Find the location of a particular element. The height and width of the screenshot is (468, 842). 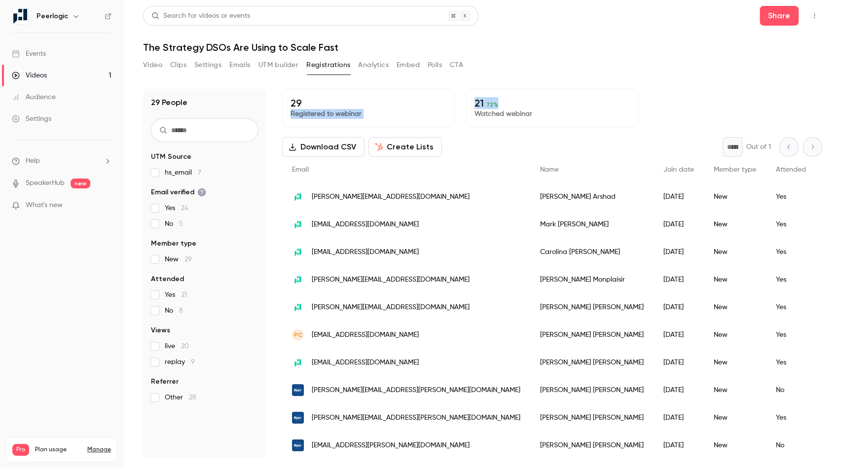

p: 21 is located at coordinates (552, 103).